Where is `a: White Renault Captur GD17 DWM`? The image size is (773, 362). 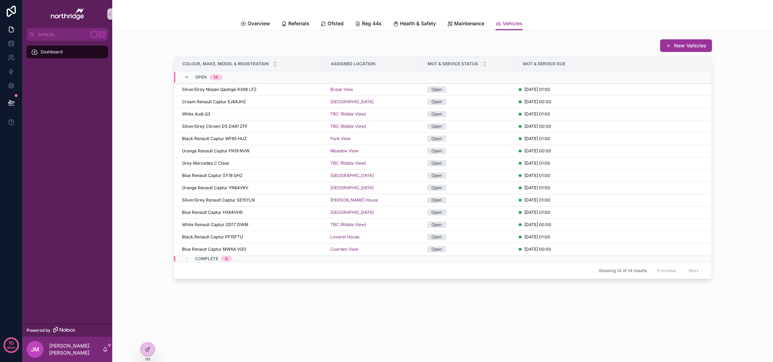
a: White Renault Captur GD17 DWM is located at coordinates (252, 224).